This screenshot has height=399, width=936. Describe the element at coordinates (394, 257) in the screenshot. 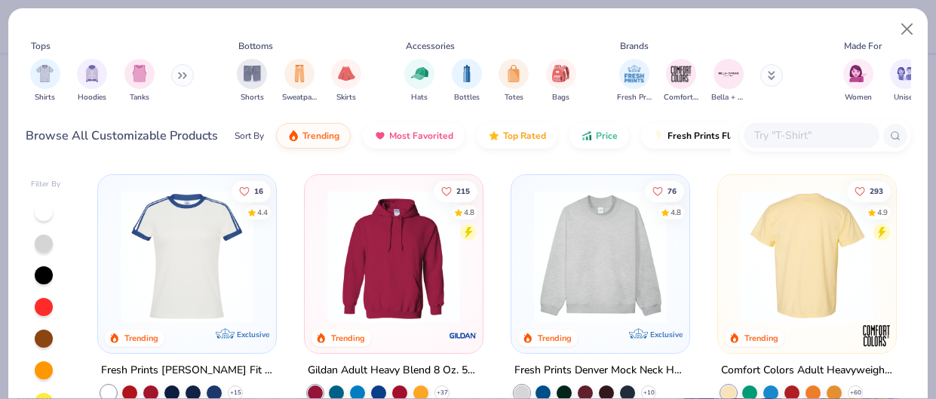

I see `img: 01756b78-01f6-4cc6-8d8a-3c30c1a0c8ac` at that location.